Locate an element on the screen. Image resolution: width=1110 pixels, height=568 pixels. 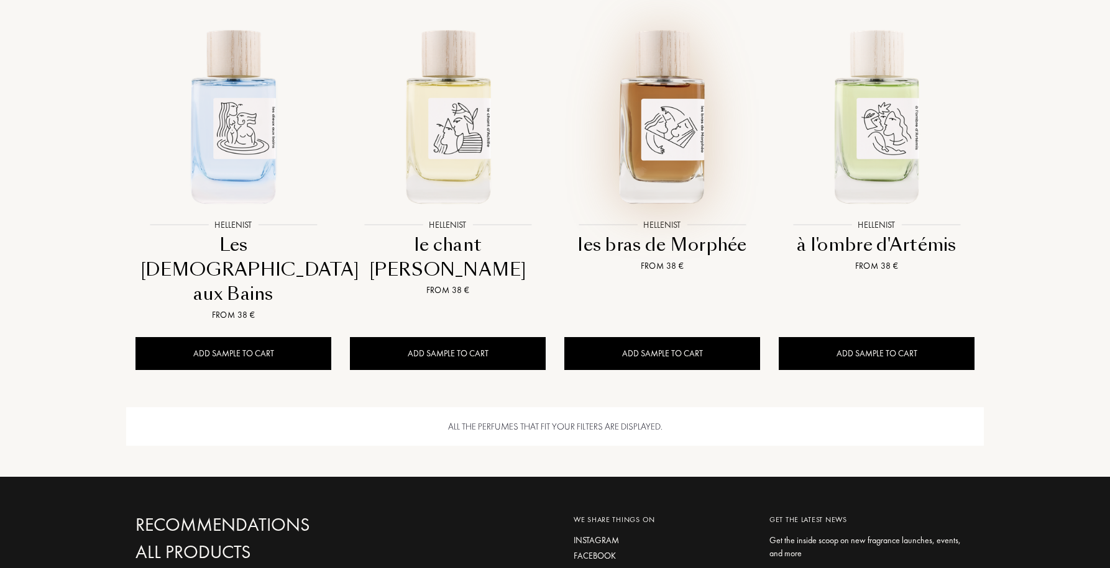
a: Facebook is located at coordinates (662, 556).